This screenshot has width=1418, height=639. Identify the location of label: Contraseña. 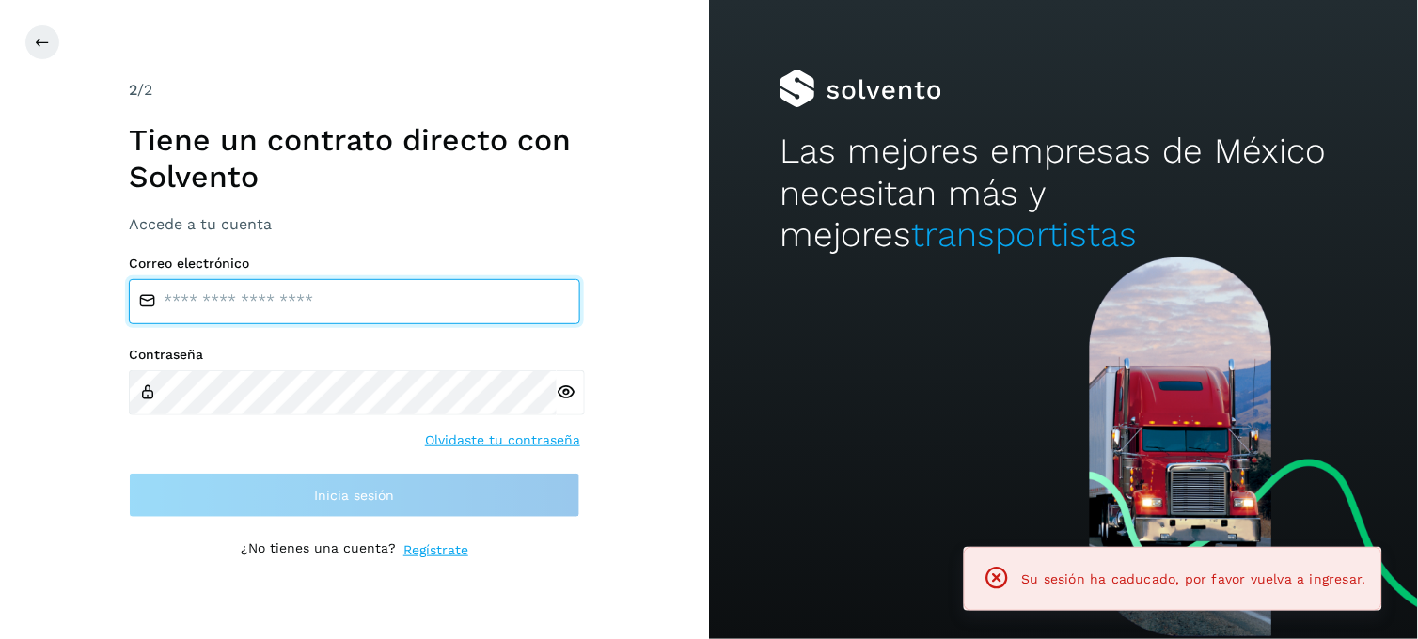
(354, 354).